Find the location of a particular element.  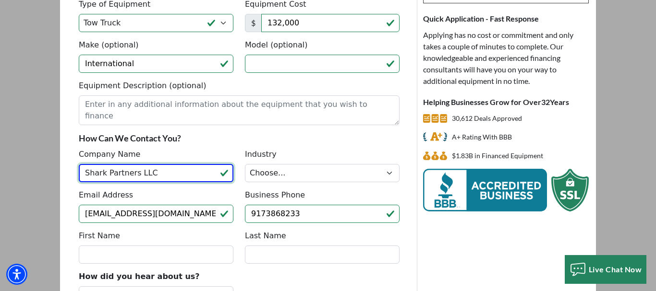

div: Accessibility Menu is located at coordinates (17, 275).